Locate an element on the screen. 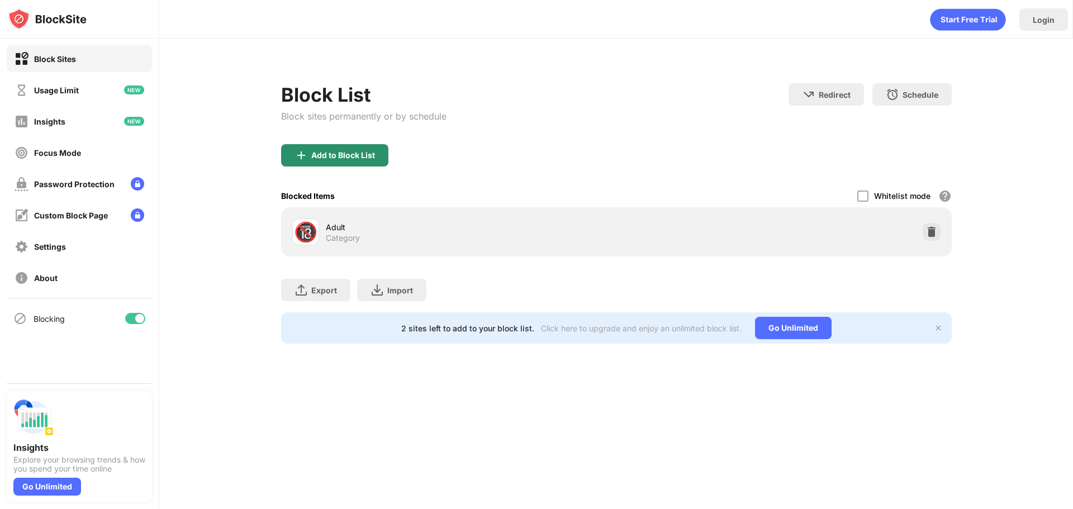  img: logo-blocksite.svg is located at coordinates (47, 19).